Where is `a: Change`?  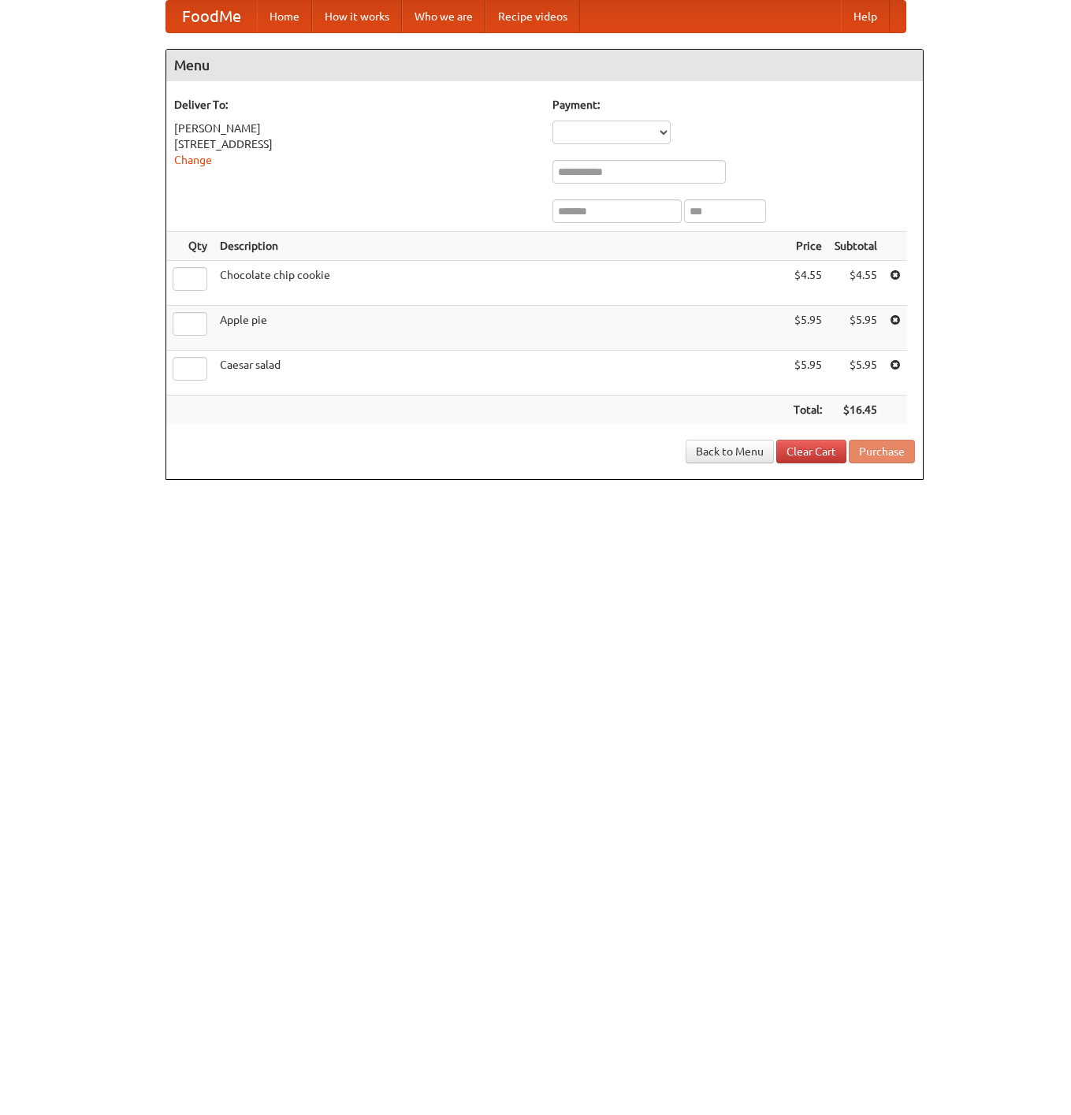 a: Change is located at coordinates (193, 160).